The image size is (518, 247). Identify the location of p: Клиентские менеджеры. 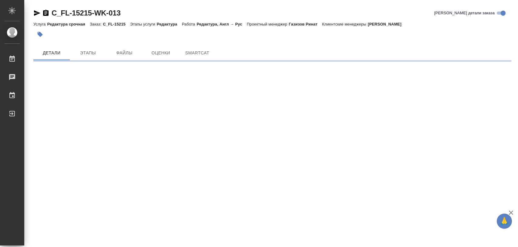
(345, 24).